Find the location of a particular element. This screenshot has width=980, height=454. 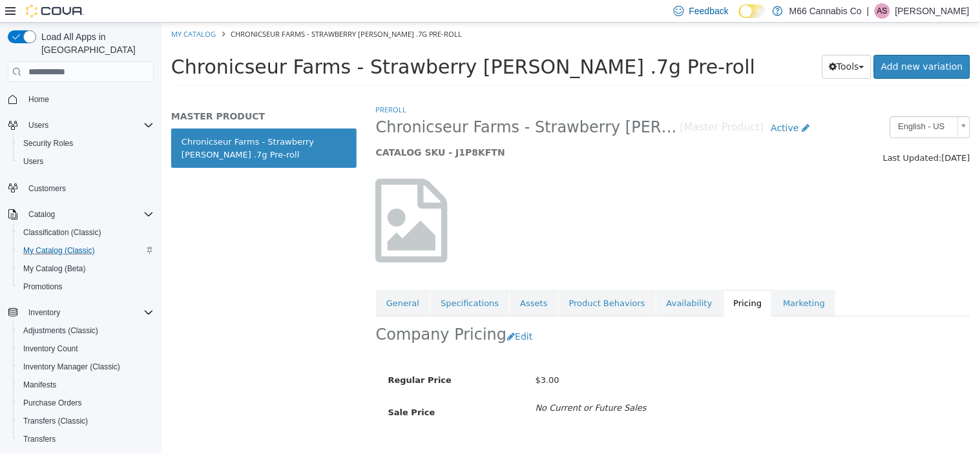

span: Inventory Count is located at coordinates (50, 349).